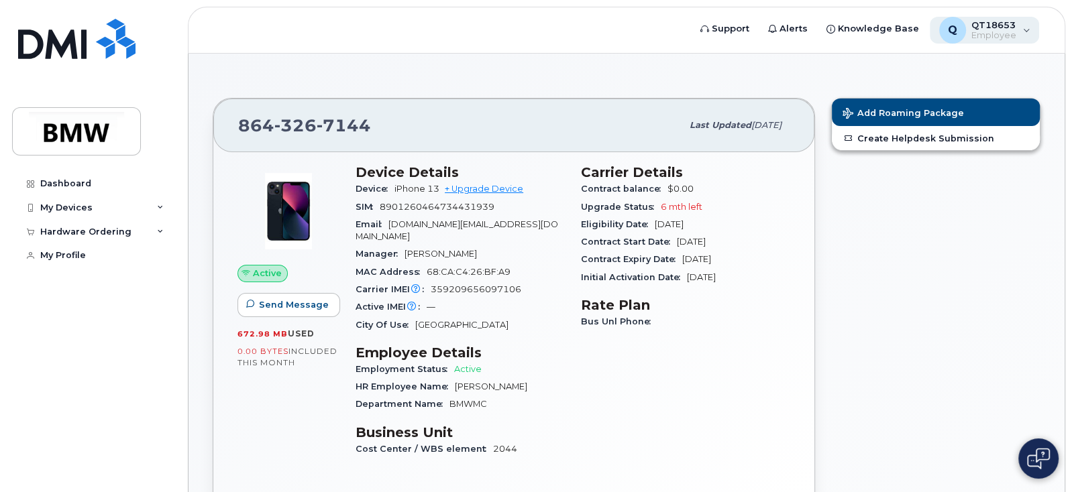 The width and height of the screenshot is (1072, 492). I want to click on span: Contract balance, so click(624, 188).